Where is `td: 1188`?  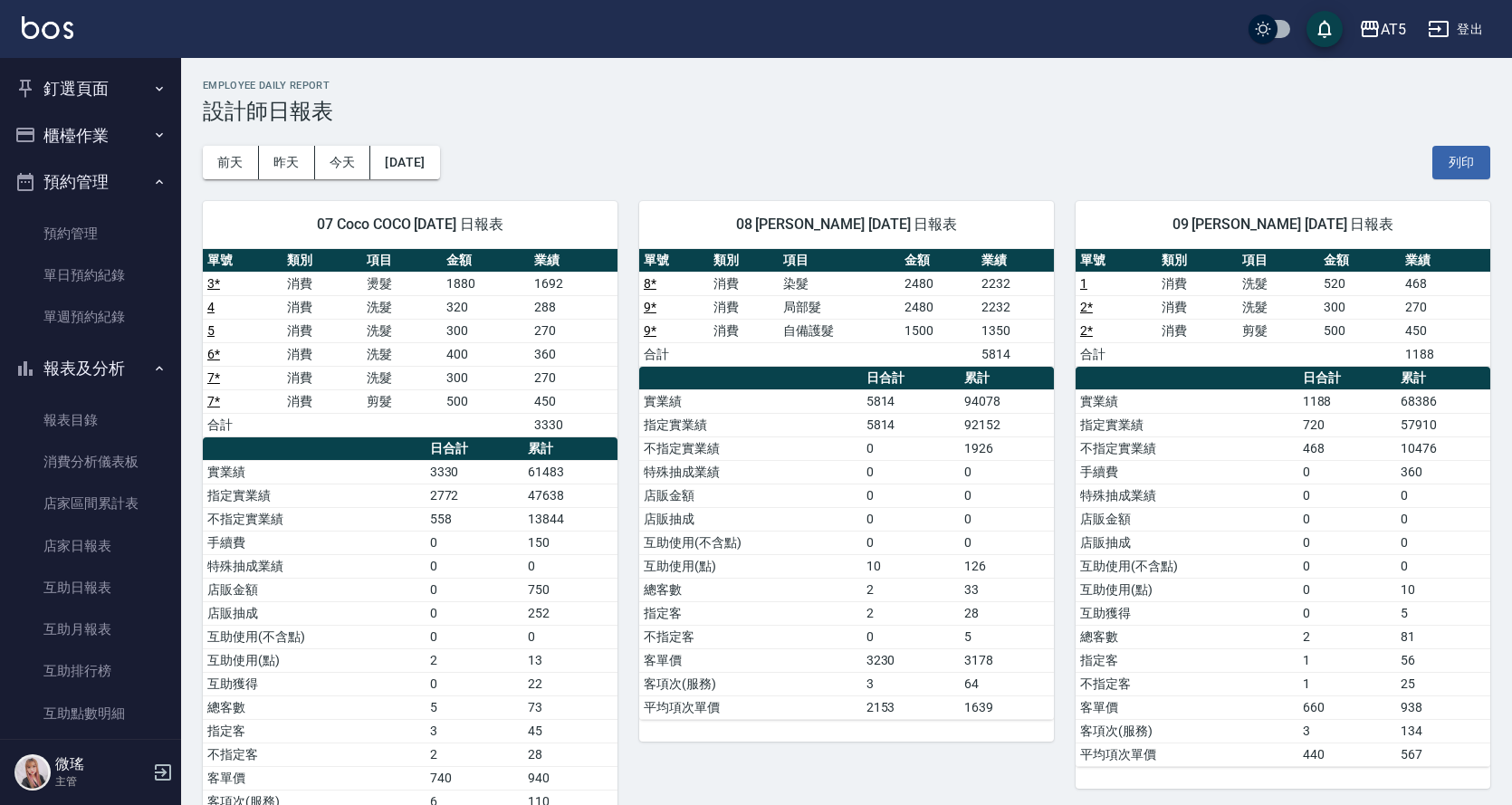 td: 1188 is located at coordinates (1347, 402).